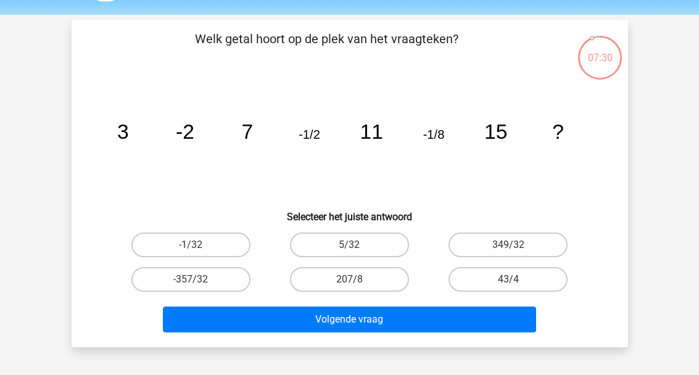  Describe the element at coordinates (350, 211) in the screenshot. I see `h6: Selecteer het juiste antwoord` at that location.